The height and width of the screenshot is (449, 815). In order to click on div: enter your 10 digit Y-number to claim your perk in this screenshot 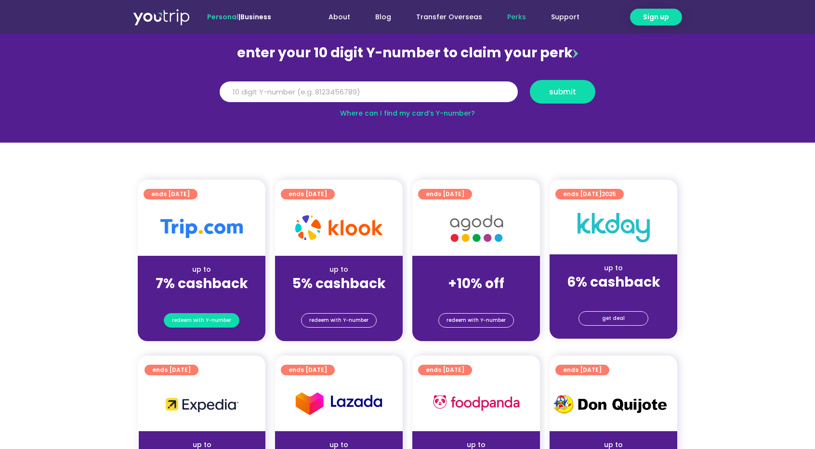, I will do `click(407, 53)`.